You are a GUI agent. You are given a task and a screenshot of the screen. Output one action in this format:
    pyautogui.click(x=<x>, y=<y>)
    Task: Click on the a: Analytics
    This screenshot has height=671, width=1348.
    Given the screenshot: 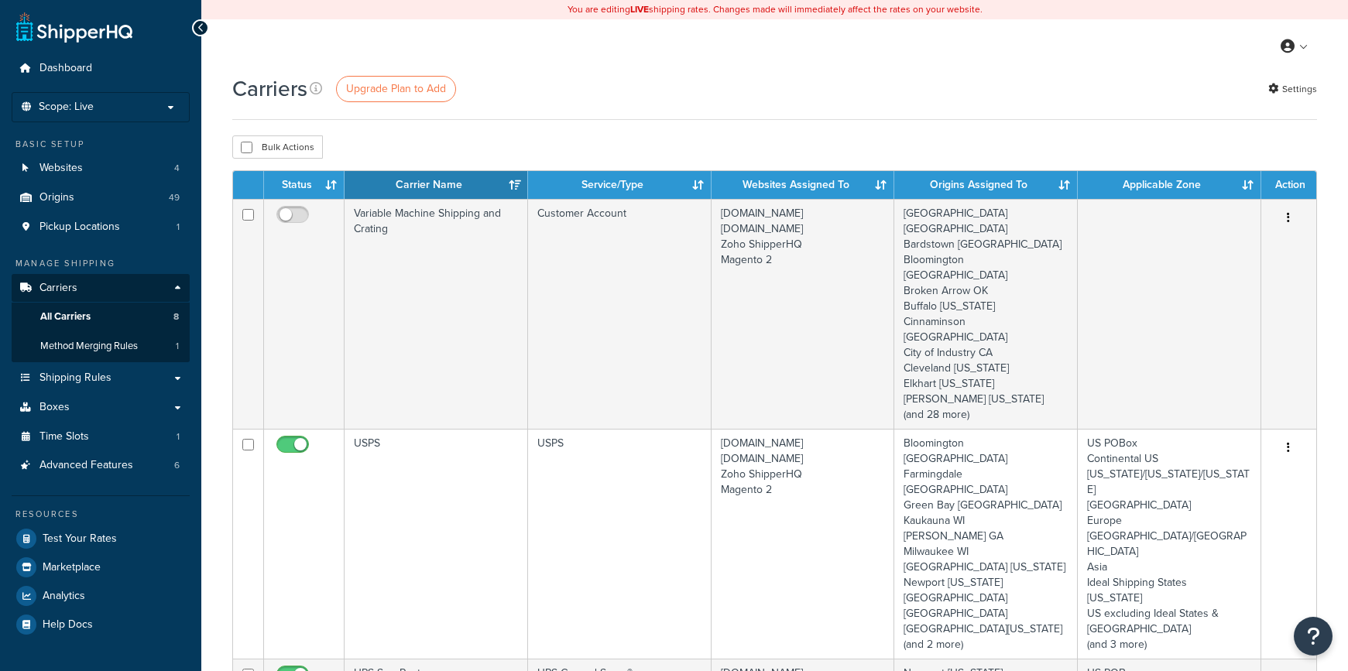 What is the action you would take?
    pyautogui.click(x=101, y=596)
    